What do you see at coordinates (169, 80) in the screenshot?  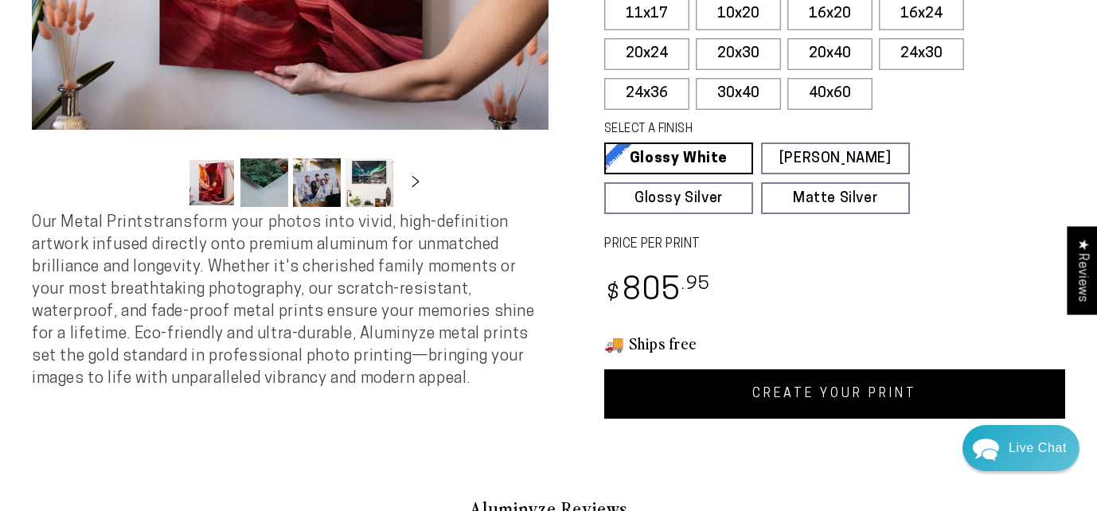 I see `div: We usually reply in a few hours.` at bounding box center [169, 80].